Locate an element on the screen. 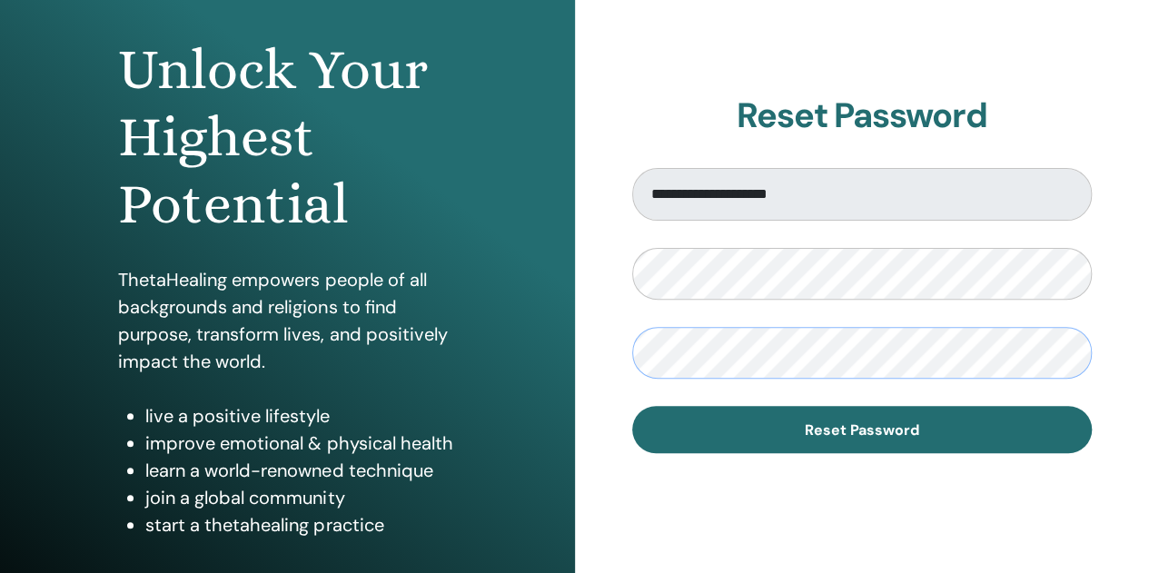 The image size is (1149, 573). li: learn a world-renowned technique is located at coordinates (301, 470).